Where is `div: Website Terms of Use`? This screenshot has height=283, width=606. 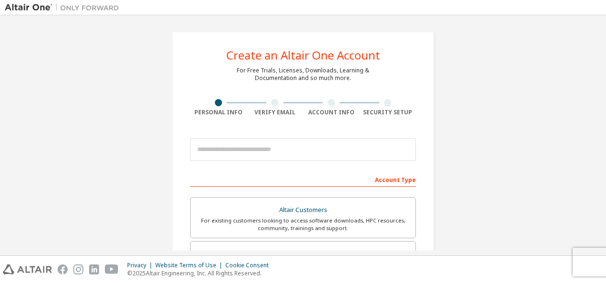
div: Website Terms of Use is located at coordinates (190, 265).